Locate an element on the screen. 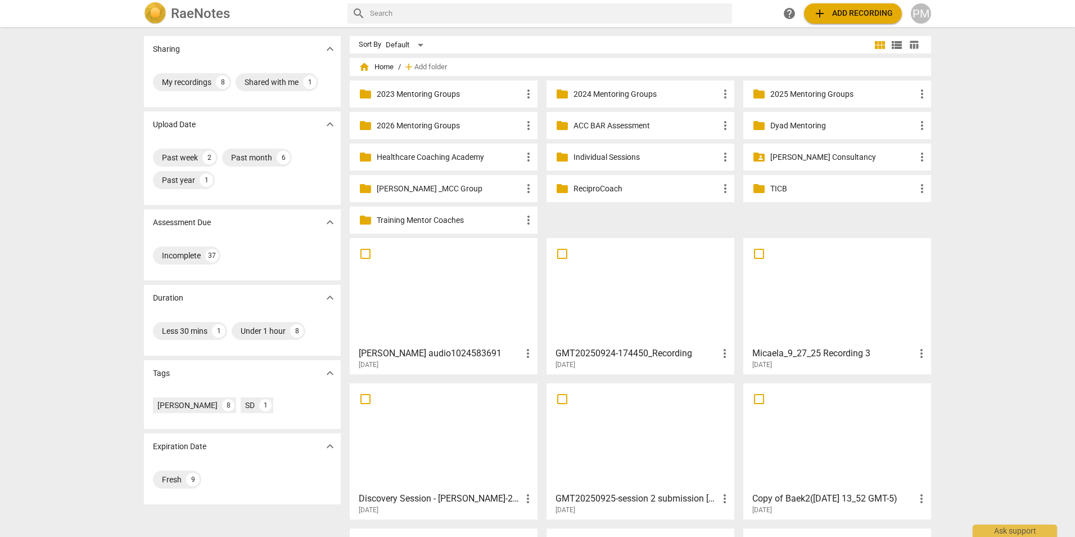 This screenshot has height=537, width=1075. div: Fresh is located at coordinates (172, 479).